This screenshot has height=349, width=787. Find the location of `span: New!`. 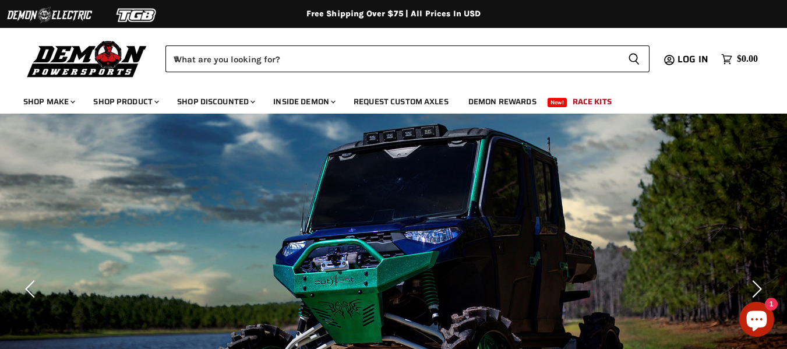

span: New! is located at coordinates (557, 102).